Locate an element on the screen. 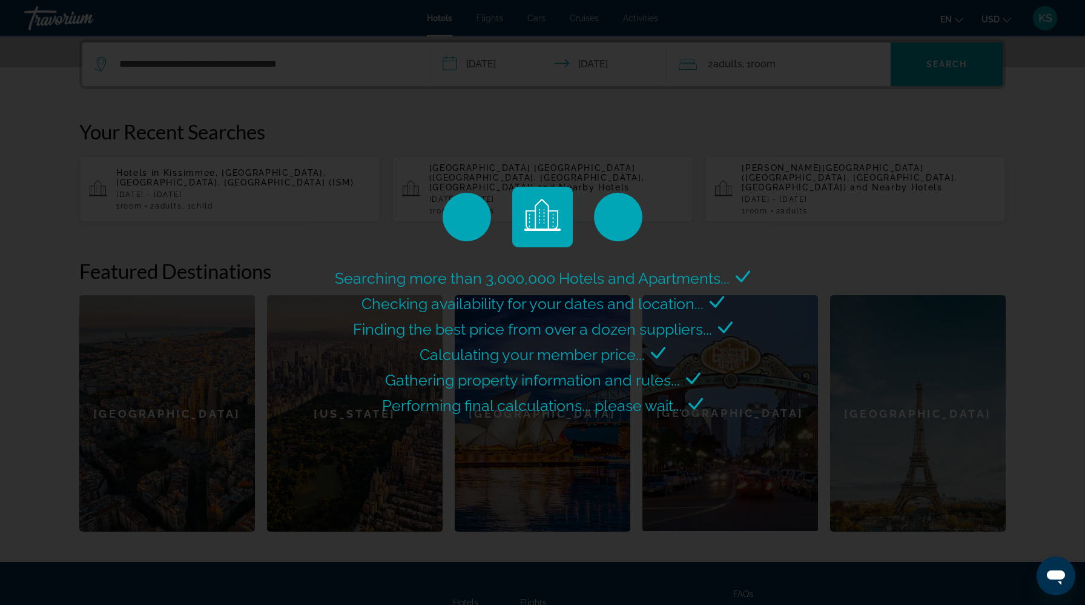 This screenshot has width=1085, height=605. span: Finding the best price from over a dozen suppliers... is located at coordinates (532, 329).